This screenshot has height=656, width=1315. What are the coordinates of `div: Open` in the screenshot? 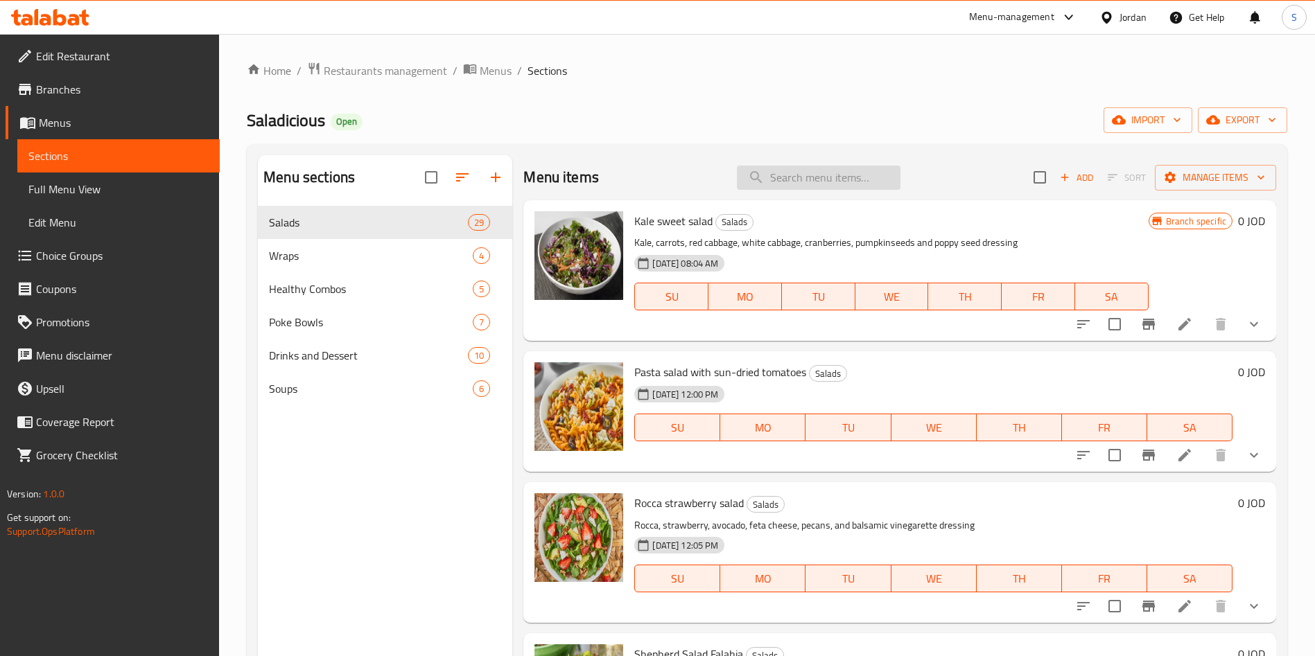 It's located at (346, 122).